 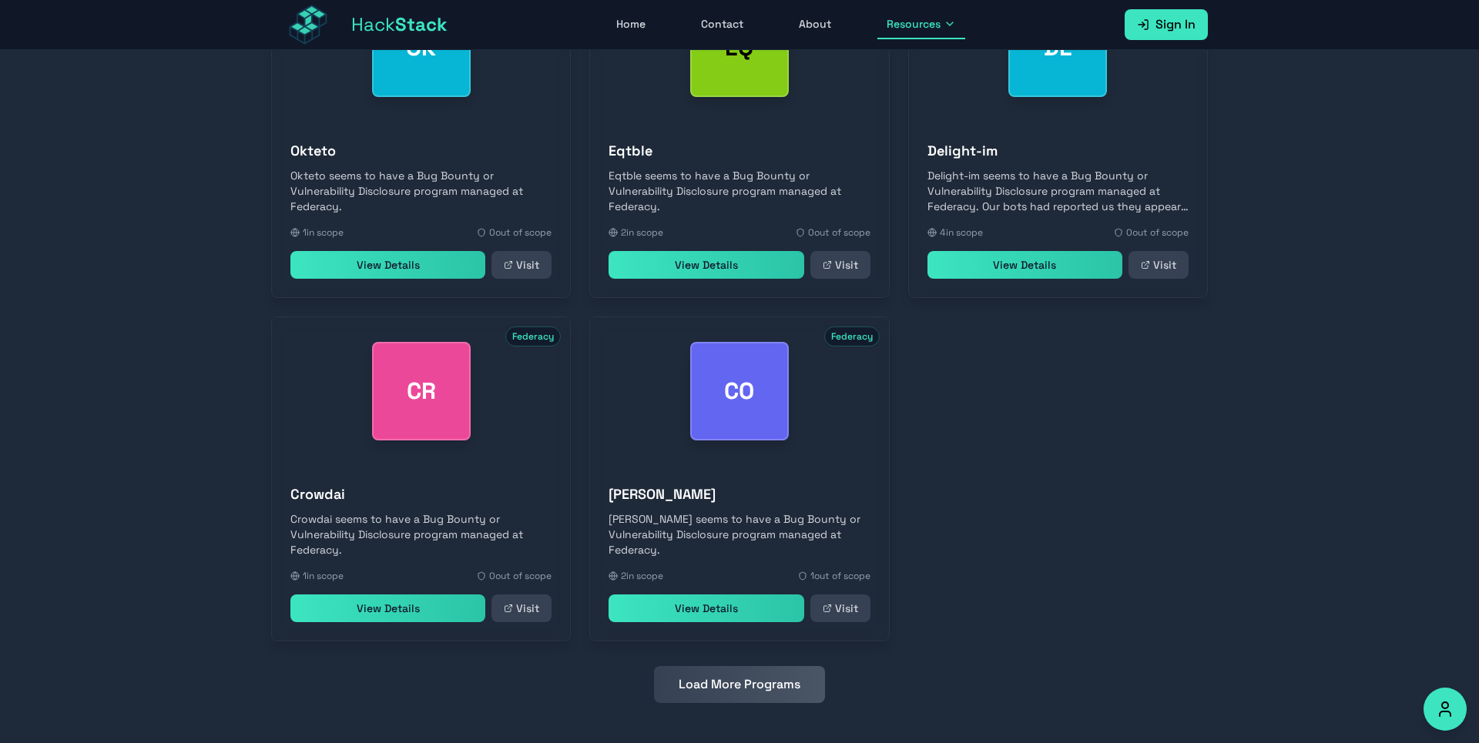 What do you see at coordinates (1445, 709) in the screenshot?
I see `button: Accessibility Options` at bounding box center [1445, 709].